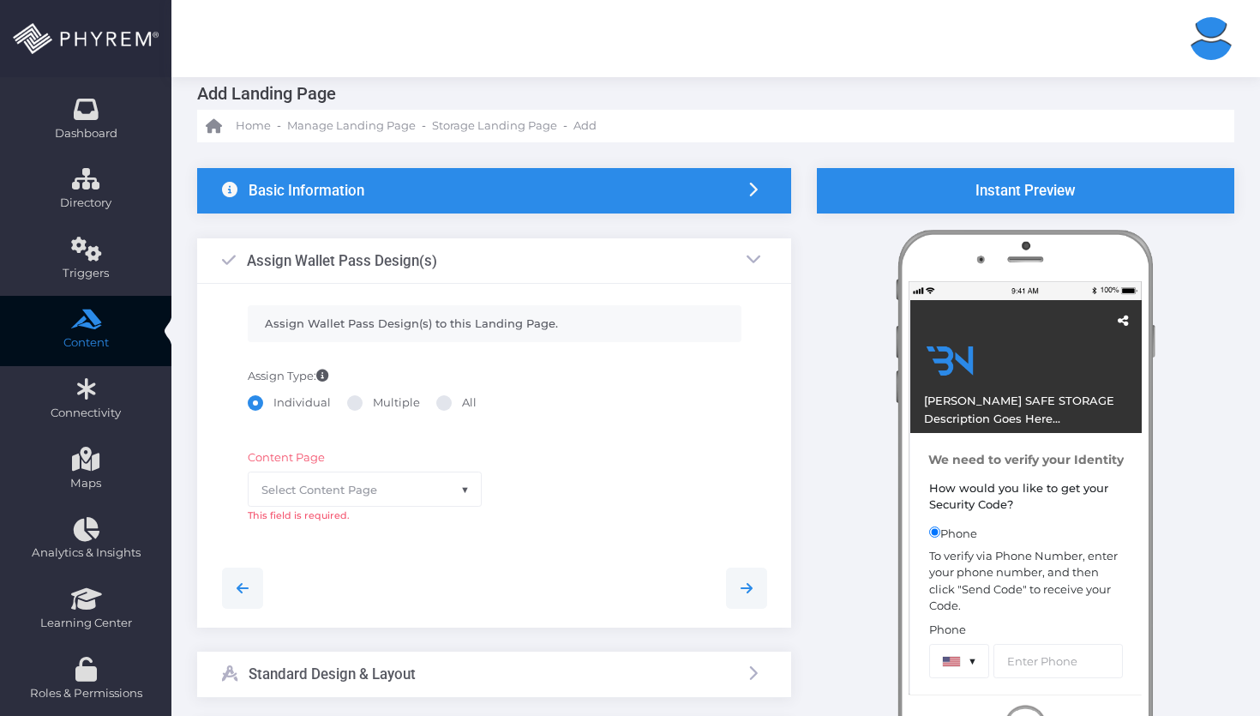 The width and height of the screenshot is (1260, 716). What do you see at coordinates (238, 126) in the screenshot?
I see `a: Home` at bounding box center [238, 126].